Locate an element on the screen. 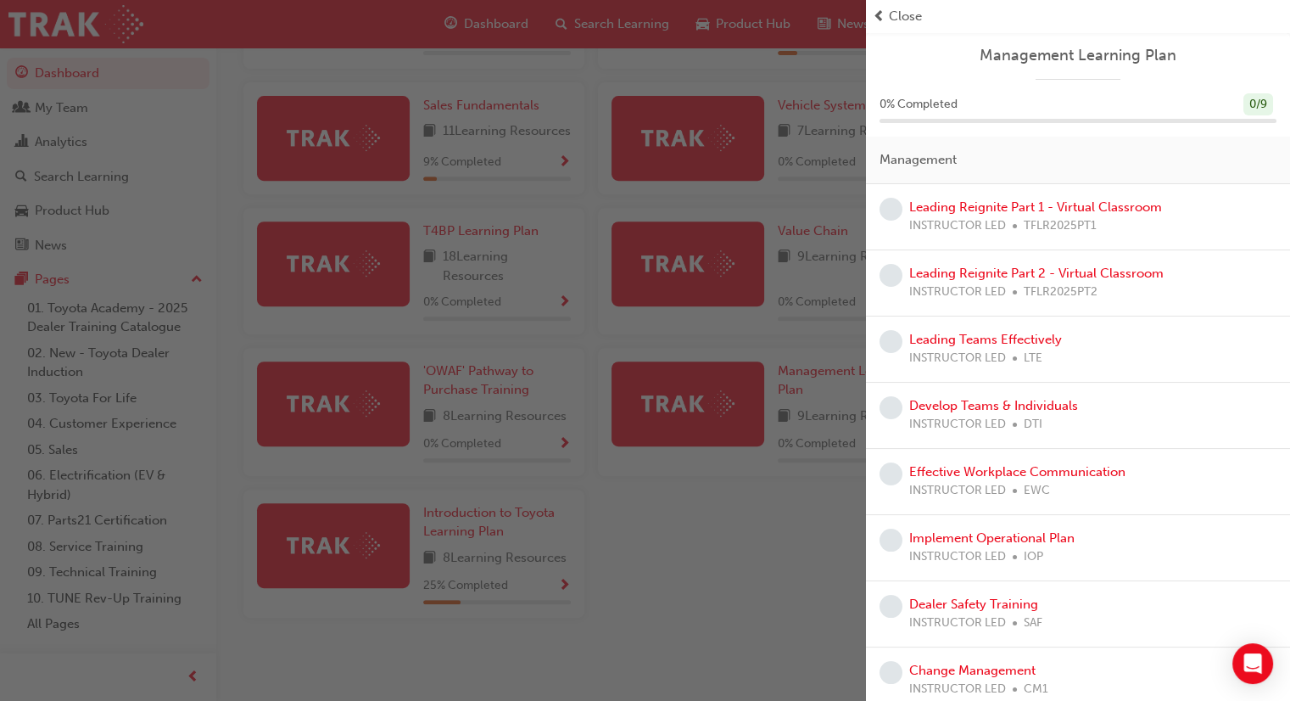 This screenshot has height=701, width=1290. a: Dealer Safety Training is located at coordinates (974, 604).